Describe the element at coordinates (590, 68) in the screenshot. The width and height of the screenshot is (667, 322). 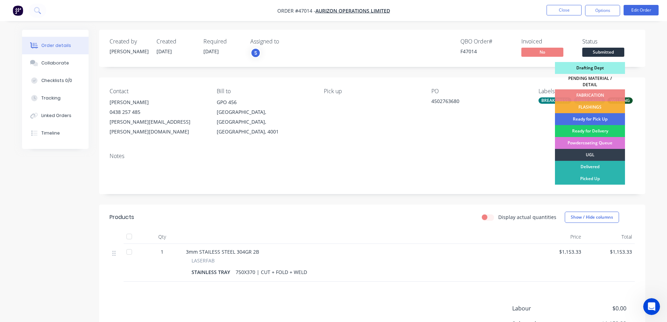
I see `div: Drafting Dept` at that location.